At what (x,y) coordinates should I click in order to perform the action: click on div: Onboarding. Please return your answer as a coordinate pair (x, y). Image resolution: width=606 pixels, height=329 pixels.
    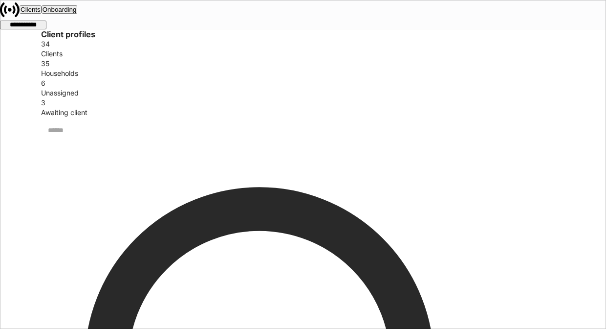
    Looking at the image, I should click on (60, 9).